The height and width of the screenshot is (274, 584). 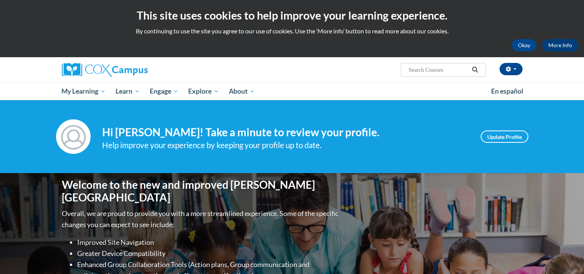 I want to click on button: Account Settings, so click(x=511, y=69).